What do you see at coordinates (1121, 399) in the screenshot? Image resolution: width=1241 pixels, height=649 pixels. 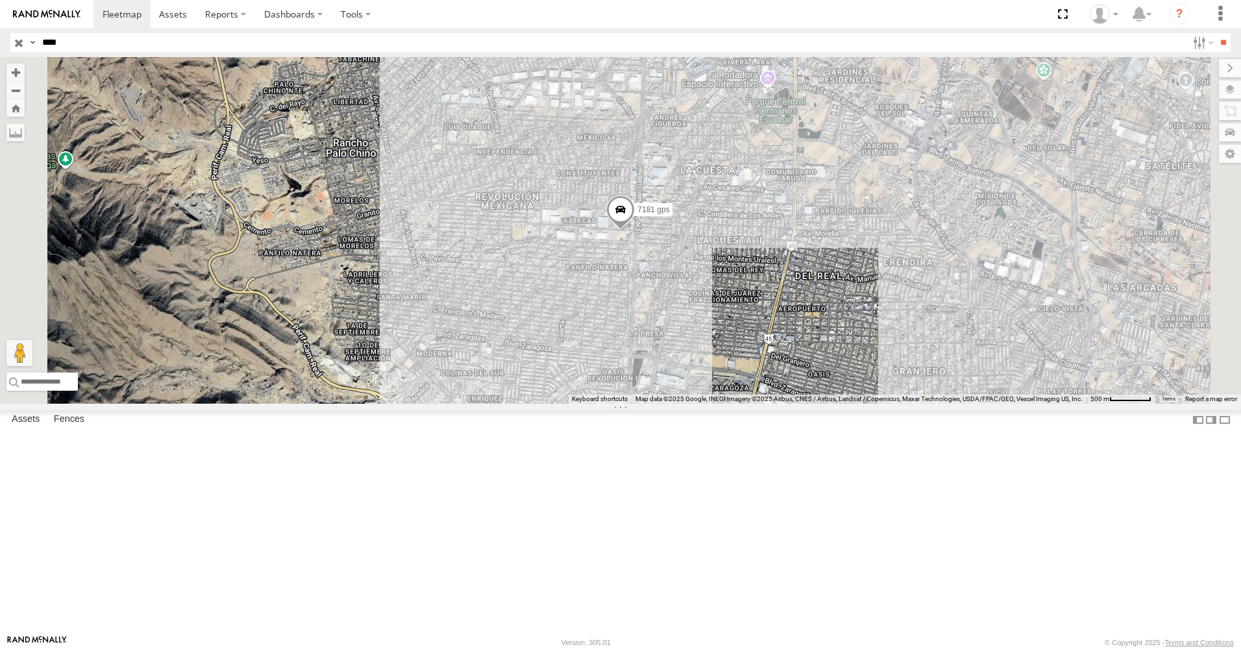 I see `button: Map Scale: 500 m per 61 pixels` at bounding box center [1121, 399].